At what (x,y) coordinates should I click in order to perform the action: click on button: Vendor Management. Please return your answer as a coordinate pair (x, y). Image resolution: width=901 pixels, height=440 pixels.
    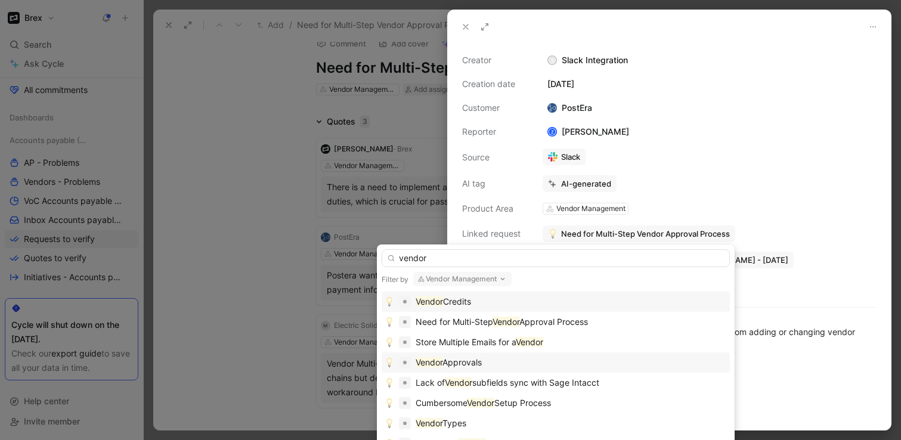
    Looking at the image, I should click on (462, 279).